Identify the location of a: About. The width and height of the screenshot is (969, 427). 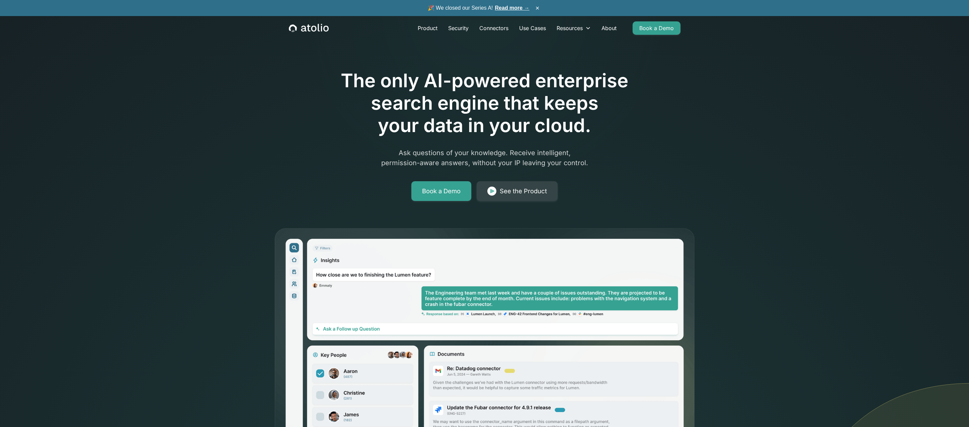
(609, 28).